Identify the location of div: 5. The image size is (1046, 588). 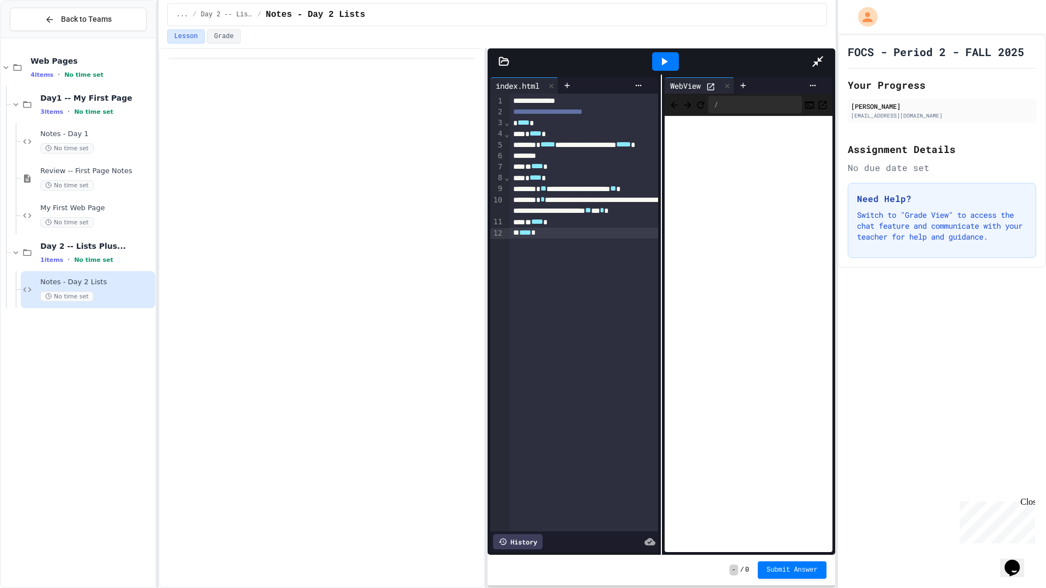
(497, 145).